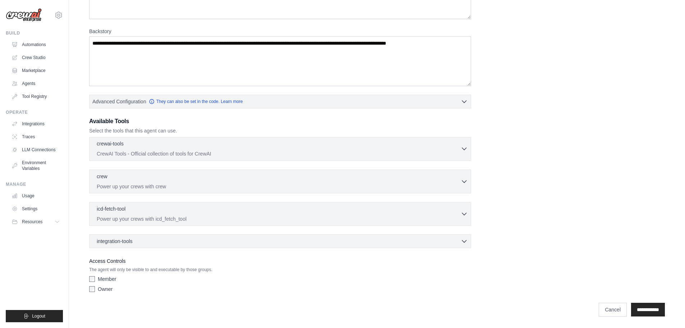 The width and height of the screenshot is (685, 328). I want to click on button: Resources, so click(36, 221).